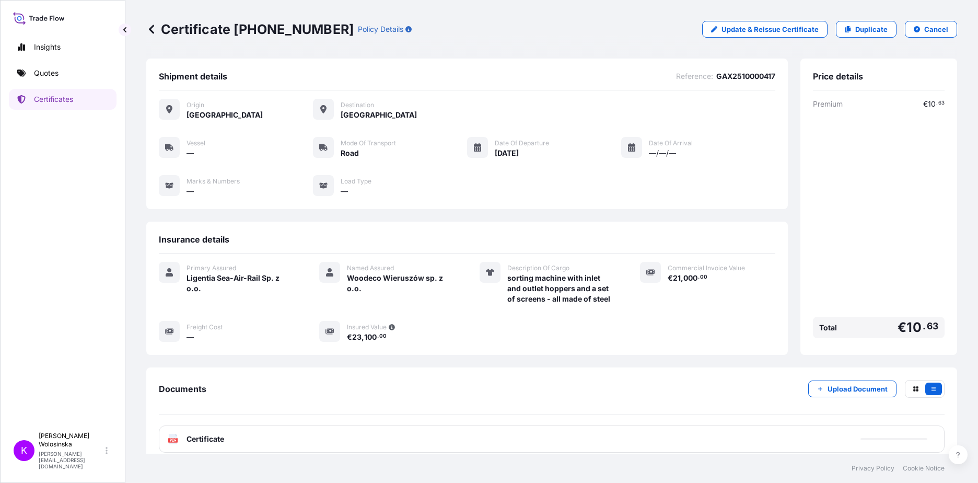 This screenshot has width=978, height=483. Describe the element at coordinates (204, 327) in the screenshot. I see `span: Freight Cost` at that location.